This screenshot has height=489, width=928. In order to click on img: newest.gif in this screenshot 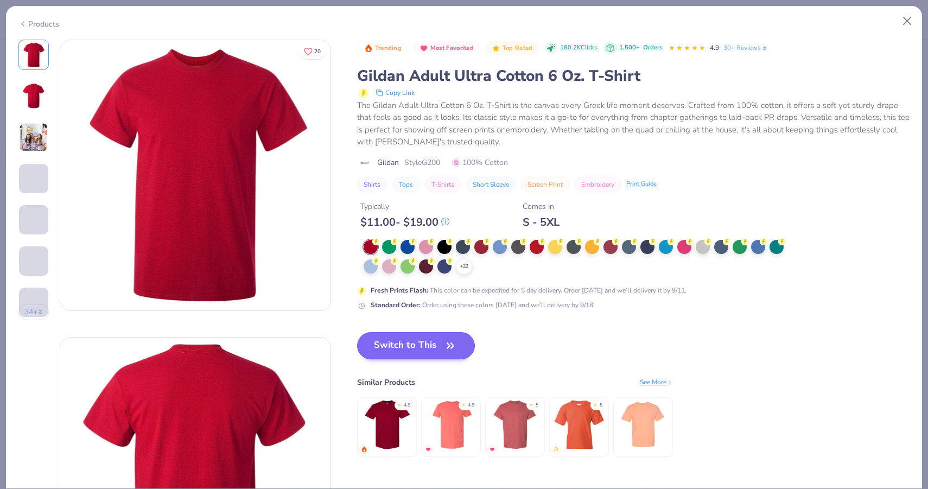, I will do `click(556, 449)`.